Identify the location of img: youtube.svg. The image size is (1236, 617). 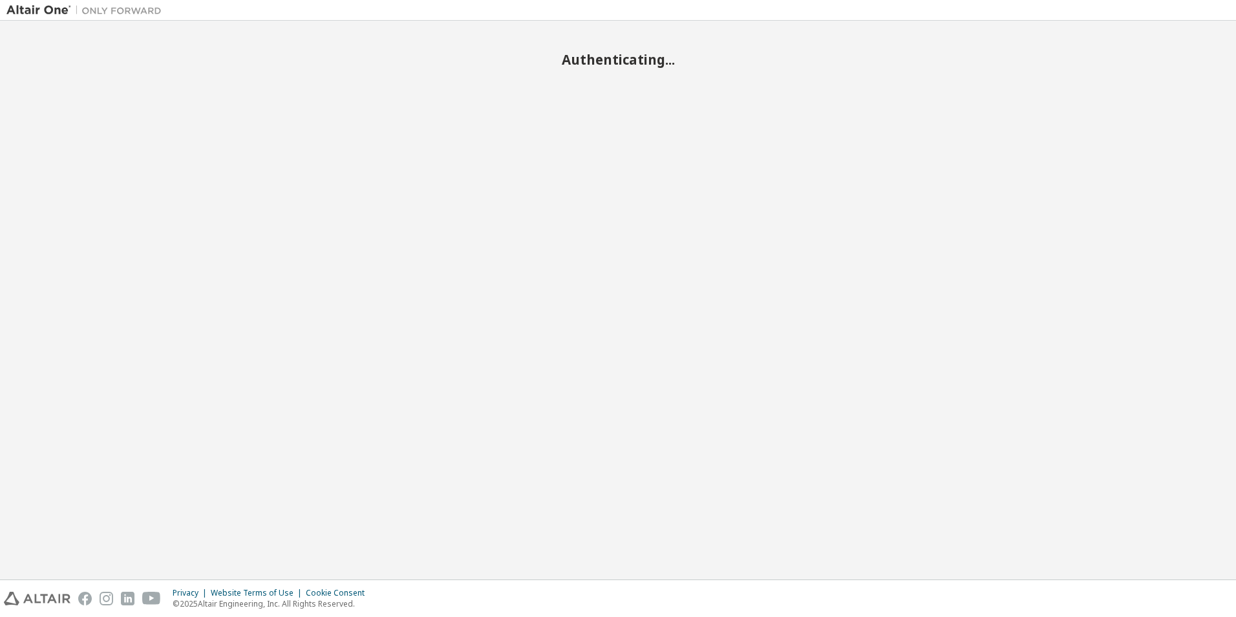
(151, 598).